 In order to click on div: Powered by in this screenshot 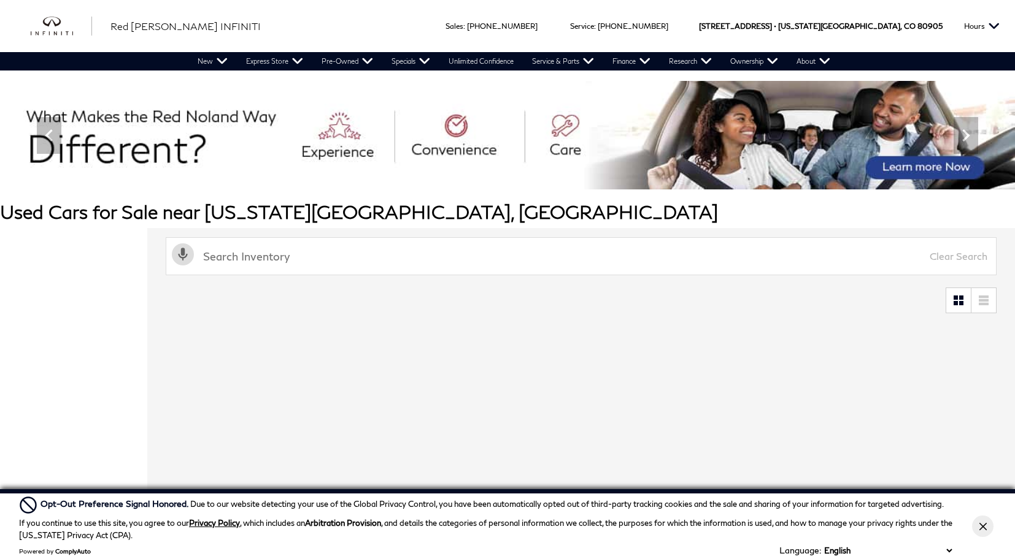, I will do `click(55, 552)`.